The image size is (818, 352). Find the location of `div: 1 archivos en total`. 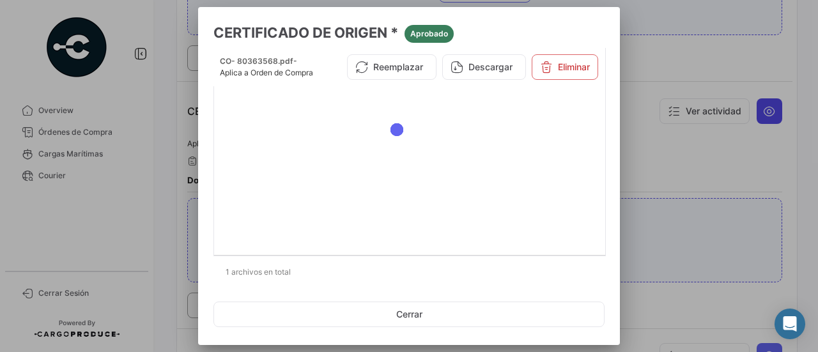

div: 1 archivos en total is located at coordinates (409, 272).